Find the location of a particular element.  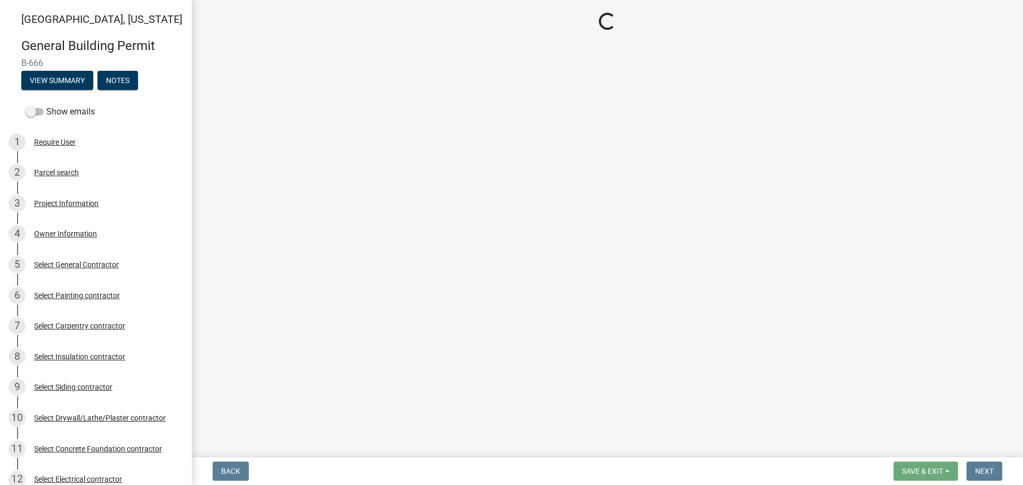

div: 8 is located at coordinates (17, 357).